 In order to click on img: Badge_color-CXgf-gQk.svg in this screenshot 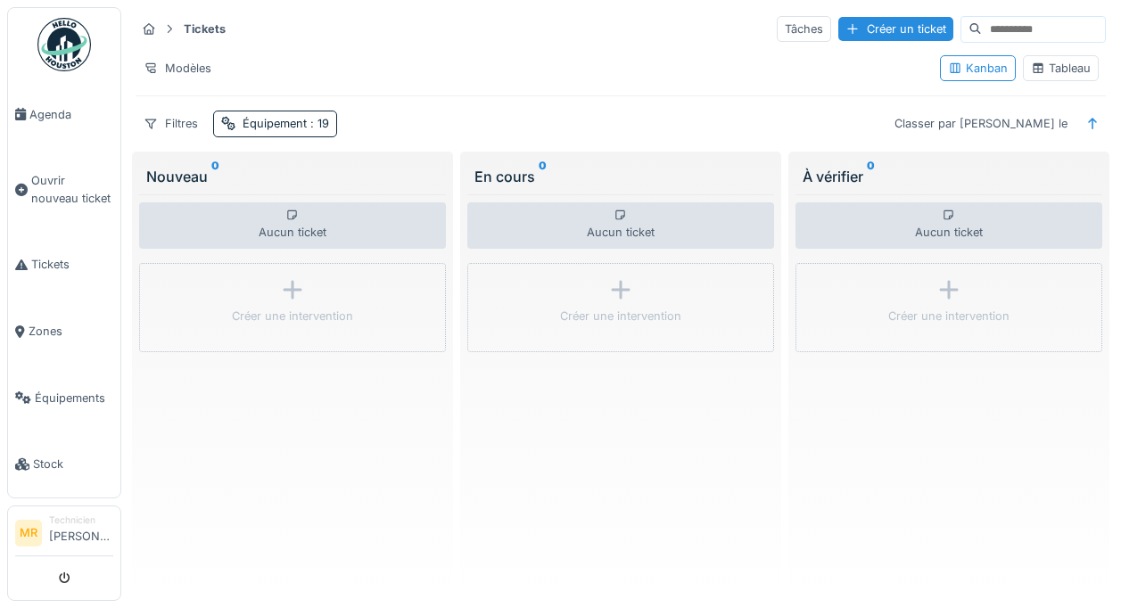, I will do `click(64, 45)`.